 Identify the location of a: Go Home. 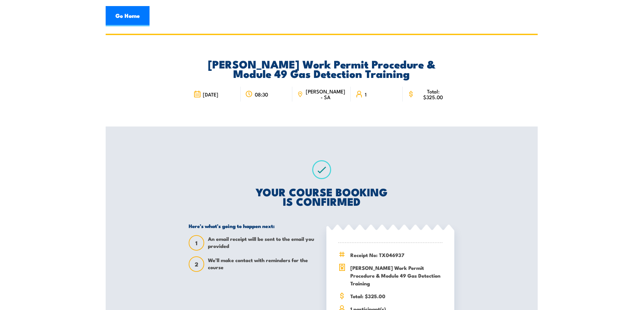
(128, 16).